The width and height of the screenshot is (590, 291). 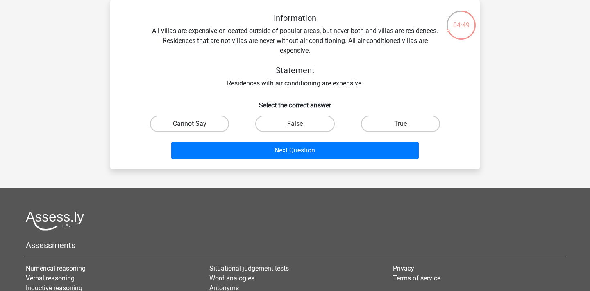 I want to click on div: 04:49, so click(x=461, y=20).